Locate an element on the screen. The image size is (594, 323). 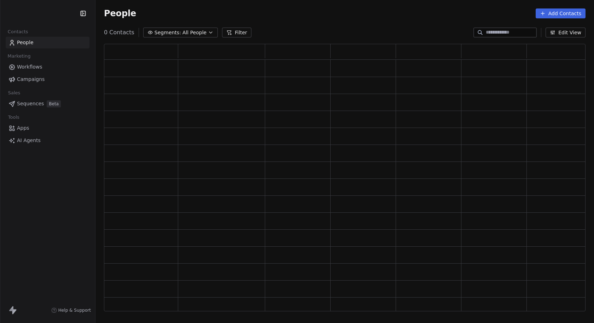
a: AI Agents is located at coordinates (47, 140).